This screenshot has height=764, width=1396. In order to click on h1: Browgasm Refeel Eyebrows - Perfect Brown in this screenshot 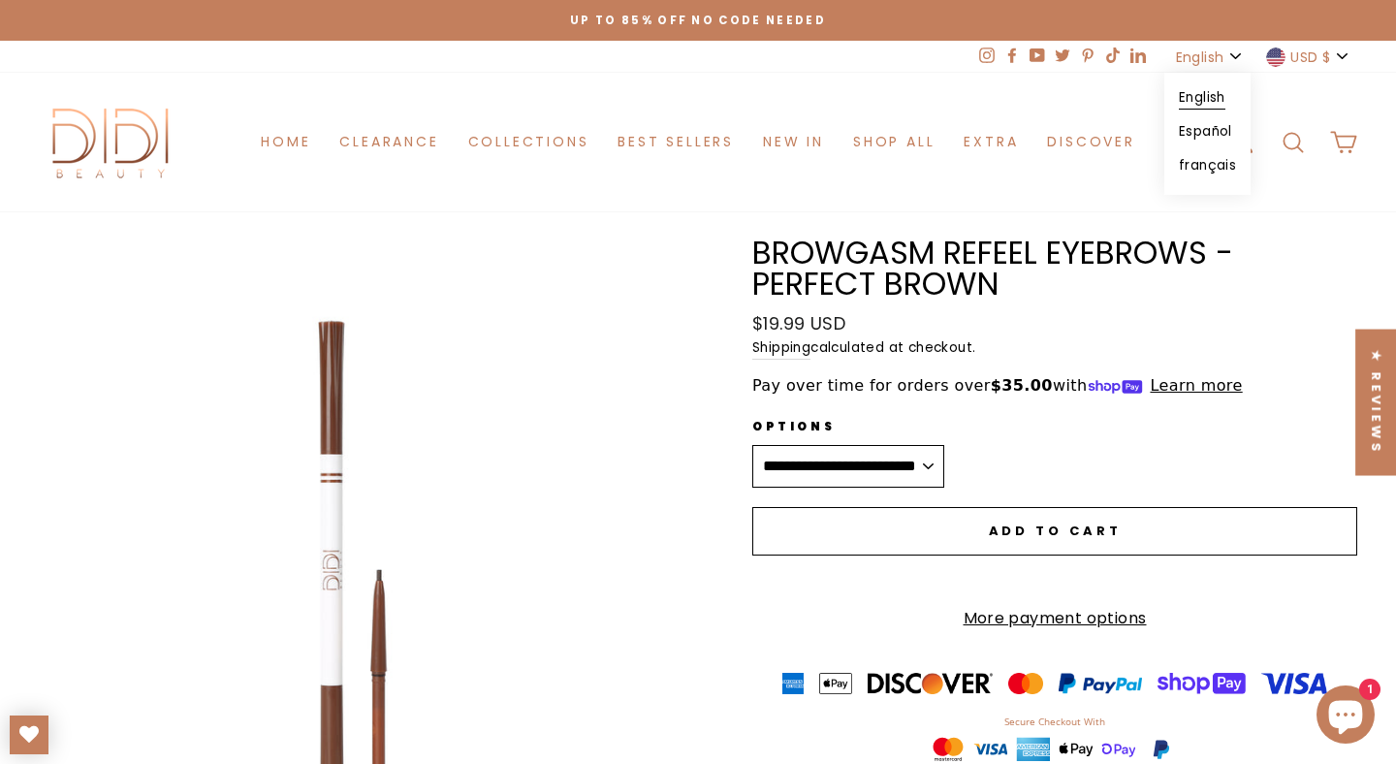, I will do `click(1055, 269)`.